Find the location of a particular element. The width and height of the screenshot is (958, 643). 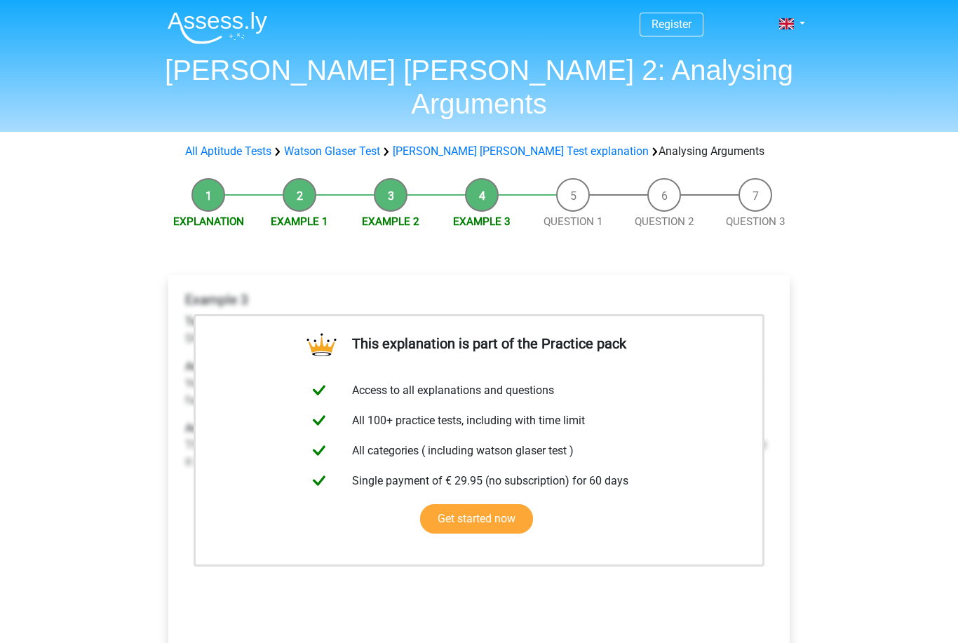

p: Yes, programming is easy to include as a teaching material in the first math exercises students a... is located at coordinates (479, 384).